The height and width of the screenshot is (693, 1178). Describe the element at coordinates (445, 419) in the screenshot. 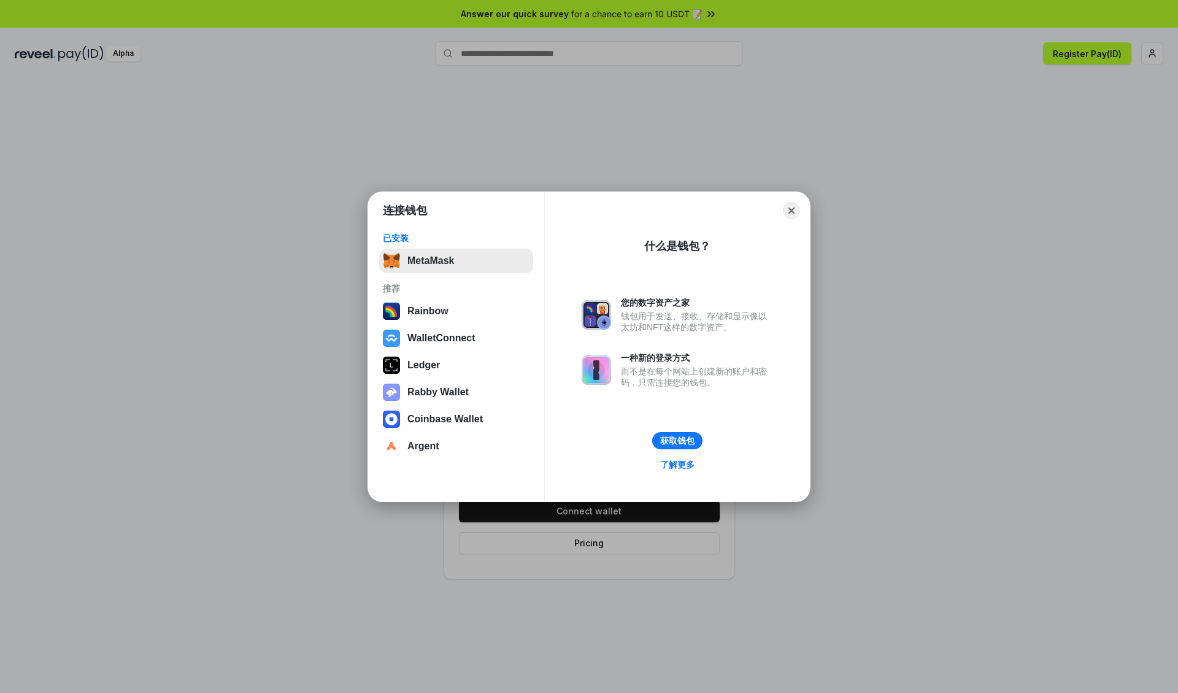

I see `div: Coinbase Wallet` at that location.